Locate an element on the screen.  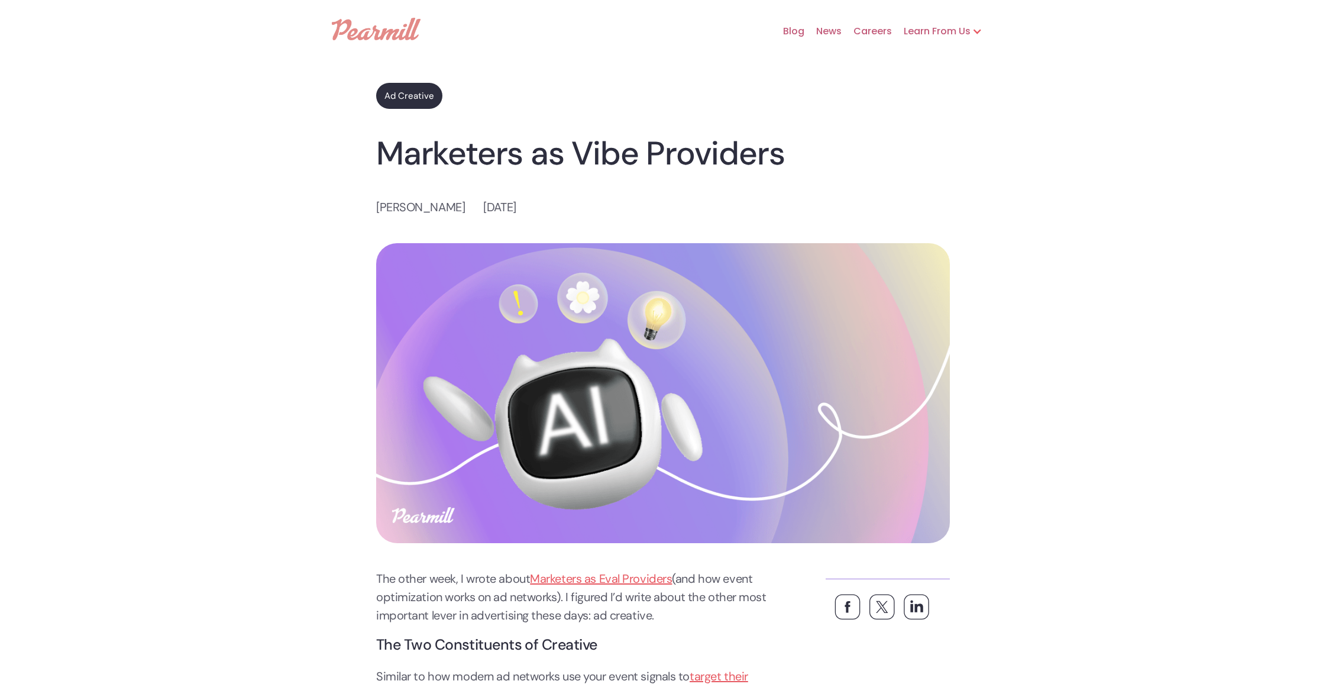
h2: The Two Constituents of Creative is located at coordinates (577, 645).